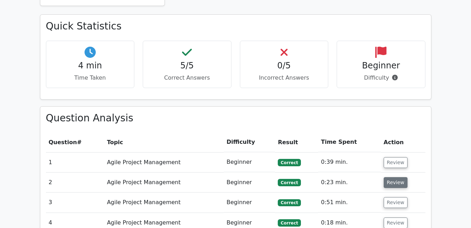  What do you see at coordinates (187, 66) in the screenshot?
I see `h4: 5/5` at bounding box center [187, 66].